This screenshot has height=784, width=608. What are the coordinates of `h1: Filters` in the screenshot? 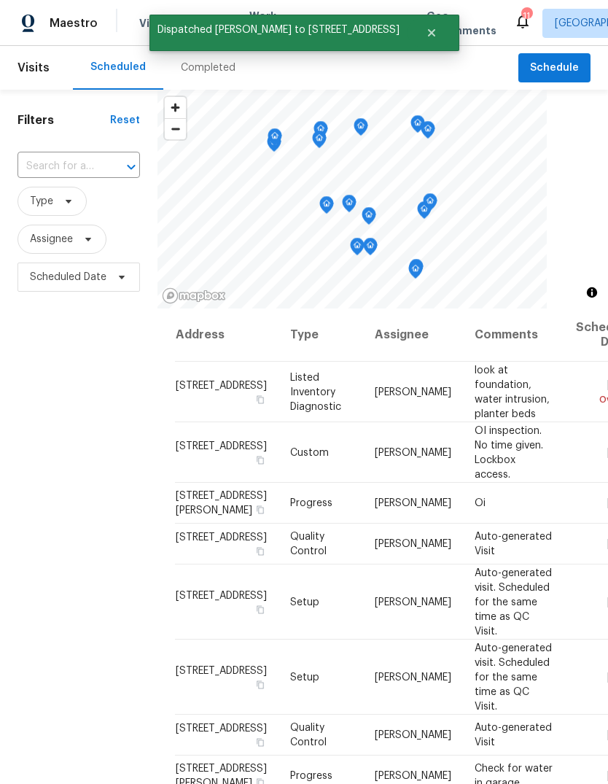 It's located at (63, 120).